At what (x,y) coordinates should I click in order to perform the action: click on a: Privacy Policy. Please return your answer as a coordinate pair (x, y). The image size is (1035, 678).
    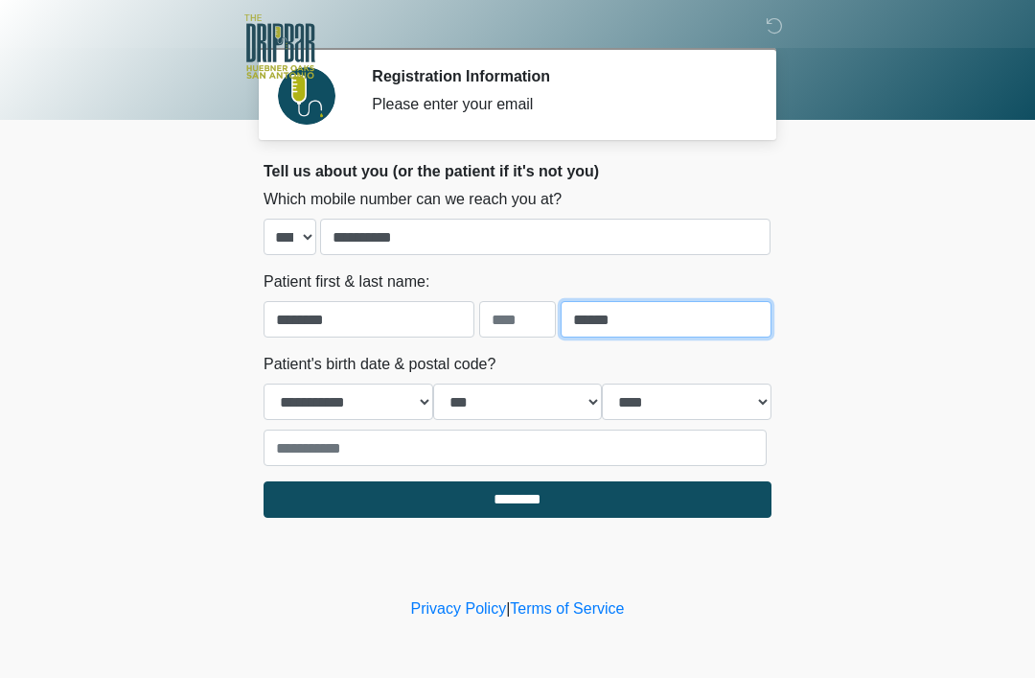
    Looking at the image, I should click on (459, 608).